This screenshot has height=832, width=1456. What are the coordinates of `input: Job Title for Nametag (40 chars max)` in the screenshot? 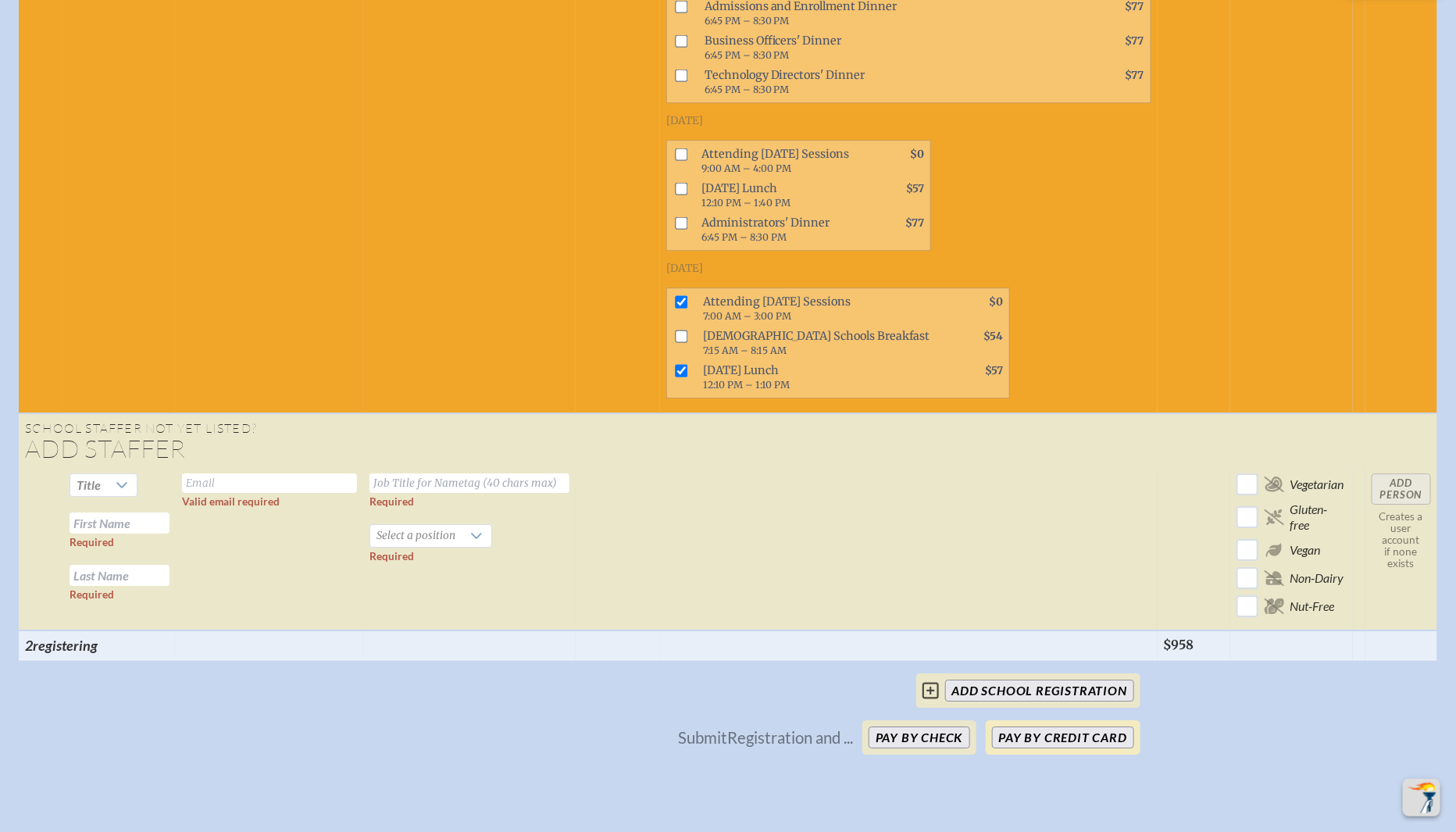 It's located at (469, 483).